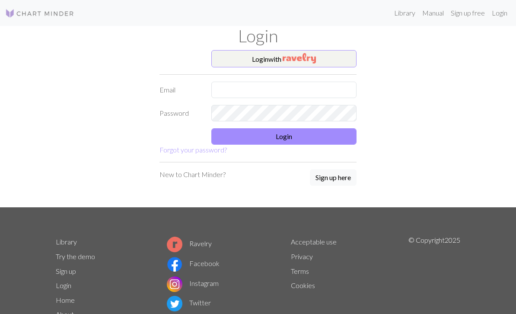 This screenshot has height=314, width=516. What do you see at coordinates (180, 113) in the screenshot?
I see `label: Password` at bounding box center [180, 113].